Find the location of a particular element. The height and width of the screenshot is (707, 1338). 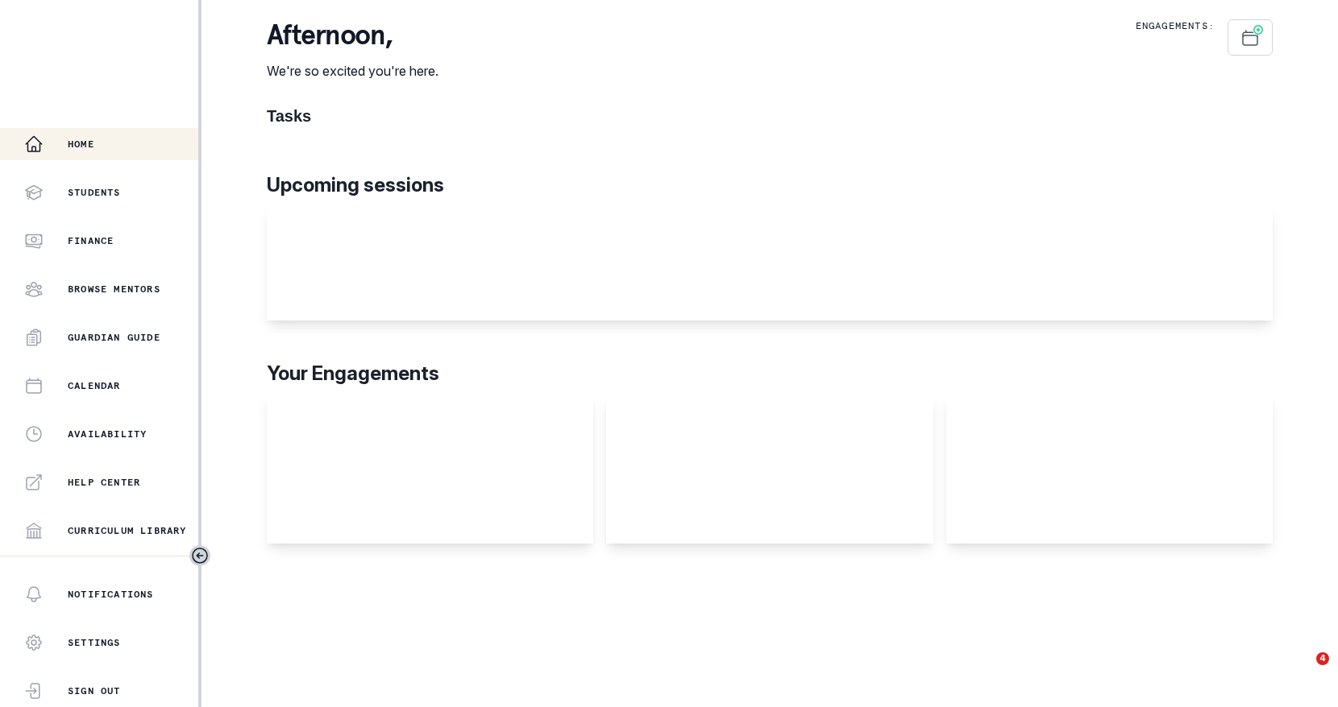

p: Settings is located at coordinates (94, 643).